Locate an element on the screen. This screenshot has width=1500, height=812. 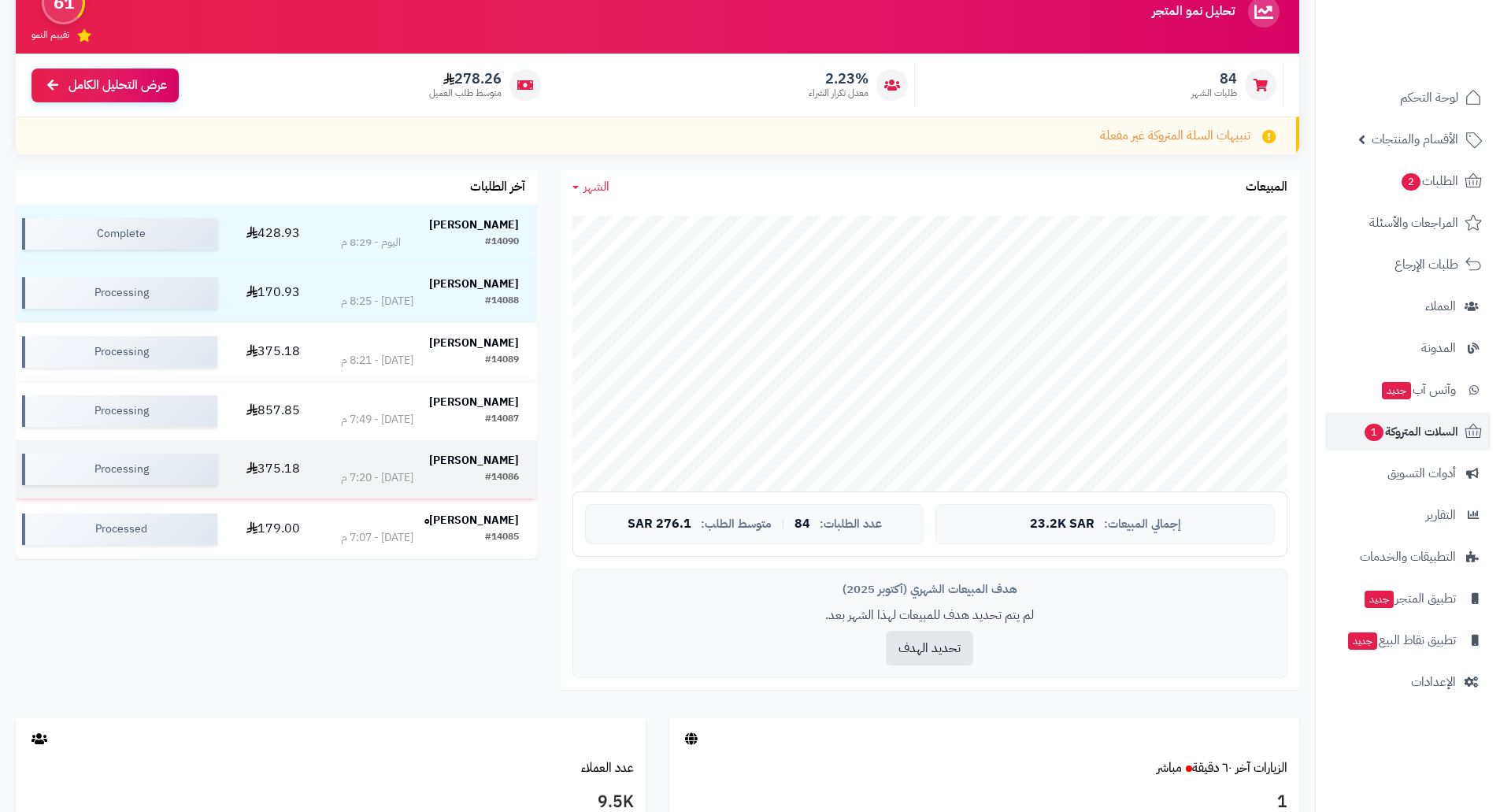
div: #14090 is located at coordinates (501, 242).